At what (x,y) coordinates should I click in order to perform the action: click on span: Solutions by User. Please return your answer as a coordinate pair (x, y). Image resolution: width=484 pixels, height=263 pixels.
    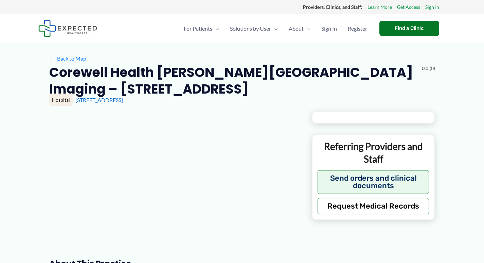
    Looking at the image, I should click on (250, 29).